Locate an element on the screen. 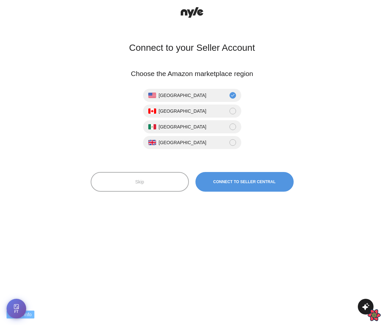 The width and height of the screenshot is (384, 325). h2: Choose the Amazon marketplace region is located at coordinates (192, 73).